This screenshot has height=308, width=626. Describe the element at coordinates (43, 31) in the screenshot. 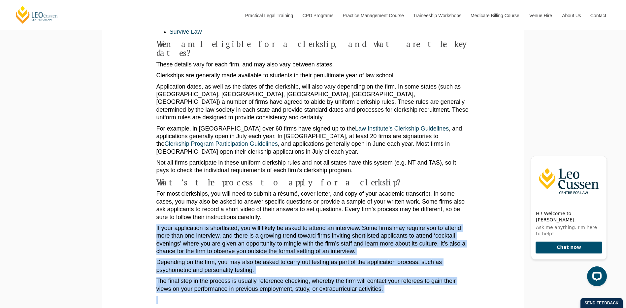

I see `img: Leo Cussen Centre for Law Logo` at that location.